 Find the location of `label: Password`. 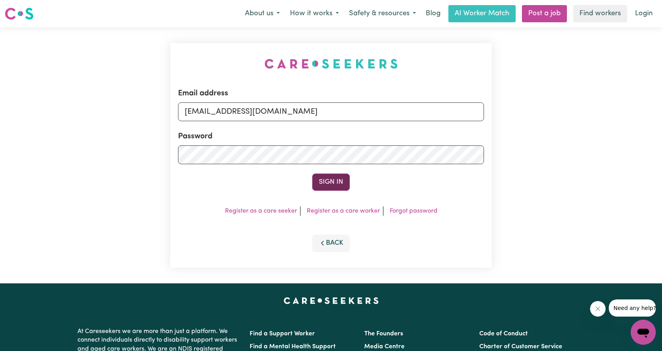

label: Password is located at coordinates (195, 136).